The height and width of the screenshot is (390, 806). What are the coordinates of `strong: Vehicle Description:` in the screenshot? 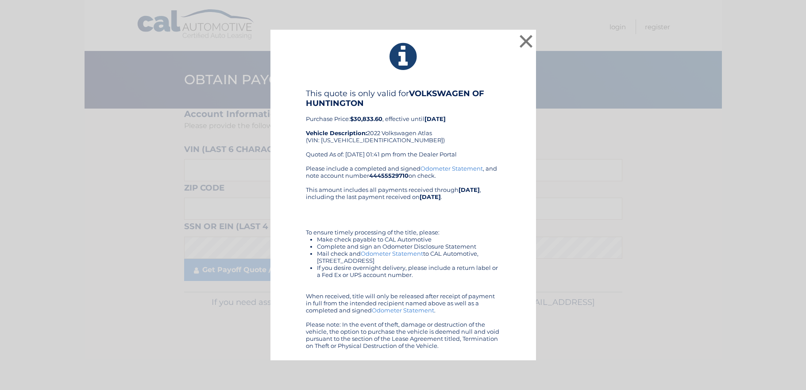 It's located at (337, 133).